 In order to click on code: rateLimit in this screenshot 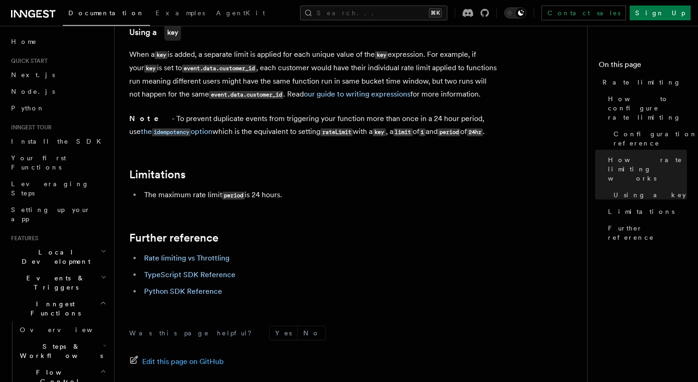, I will do `click(337, 132)`.